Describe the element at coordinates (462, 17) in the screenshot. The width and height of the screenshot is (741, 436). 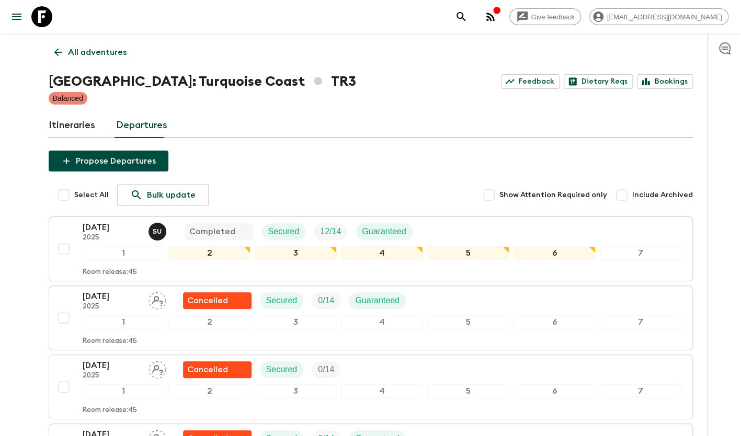
I see `button: search adventures` at that location.